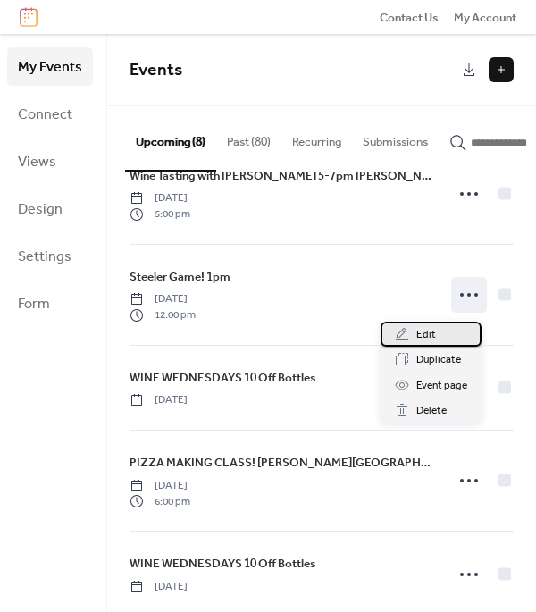 This screenshot has width=536, height=612. Describe the element at coordinates (29, 17) in the screenshot. I see `img: logo` at that location.